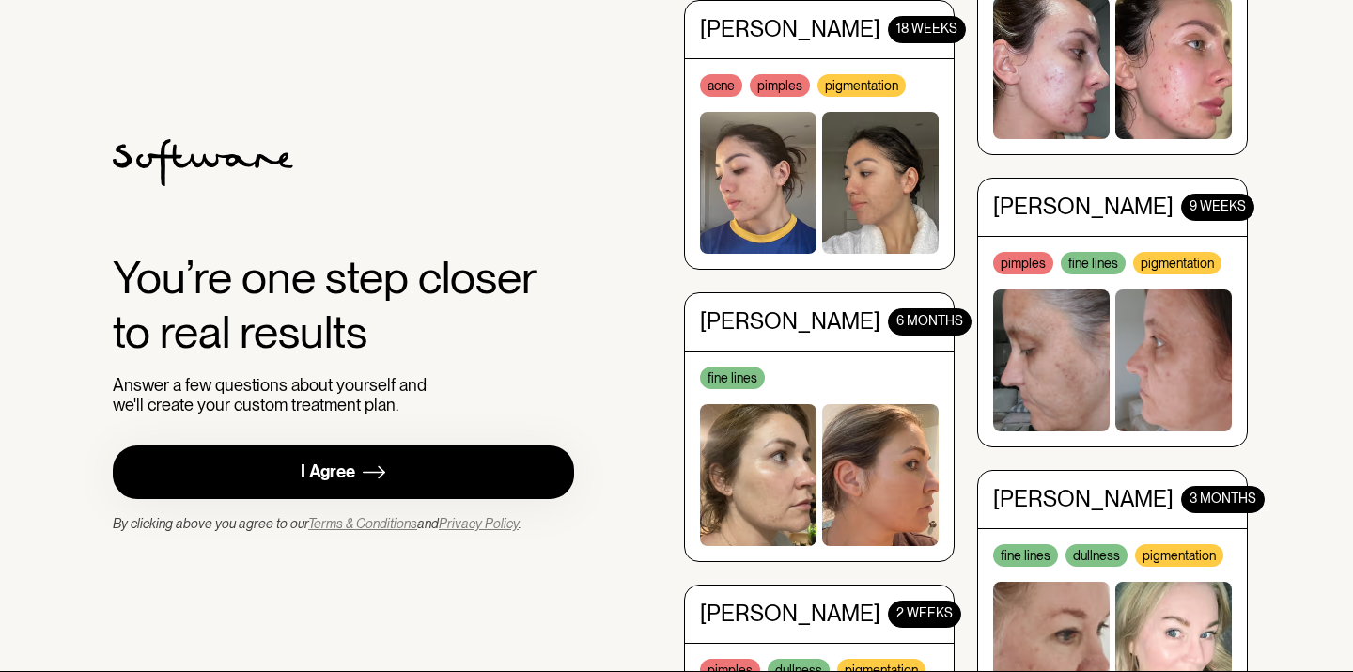 This screenshot has height=672, width=1353. What do you see at coordinates (343, 472) in the screenshot?
I see `a: I Agree` at bounding box center [343, 472].